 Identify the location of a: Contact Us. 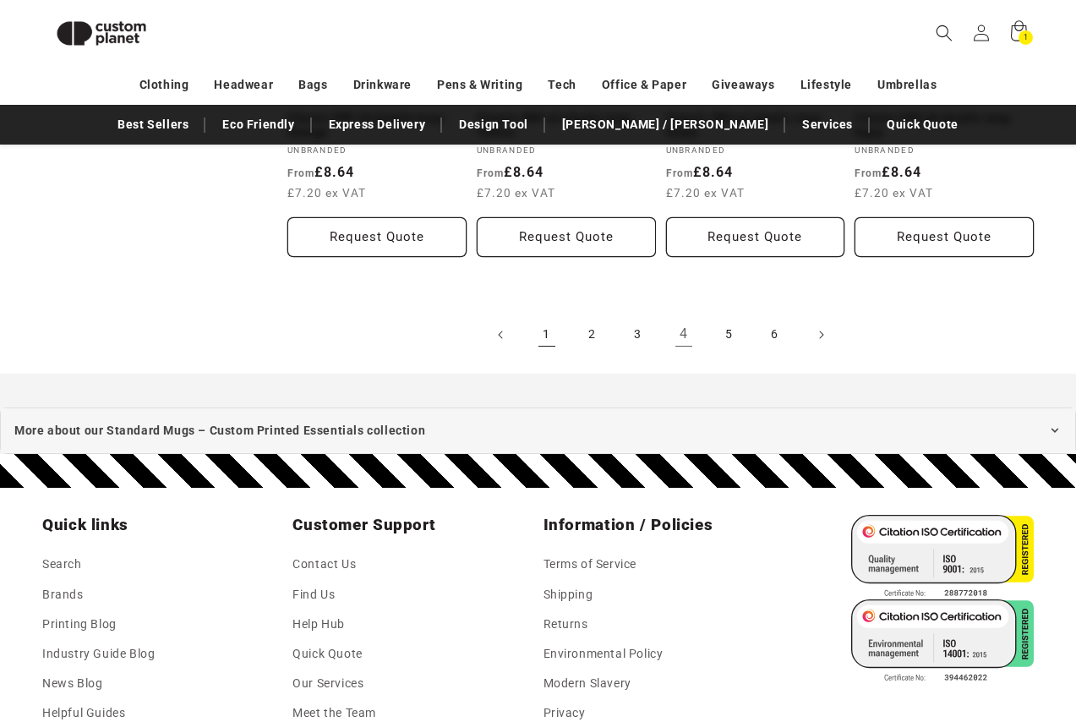
(324, 566).